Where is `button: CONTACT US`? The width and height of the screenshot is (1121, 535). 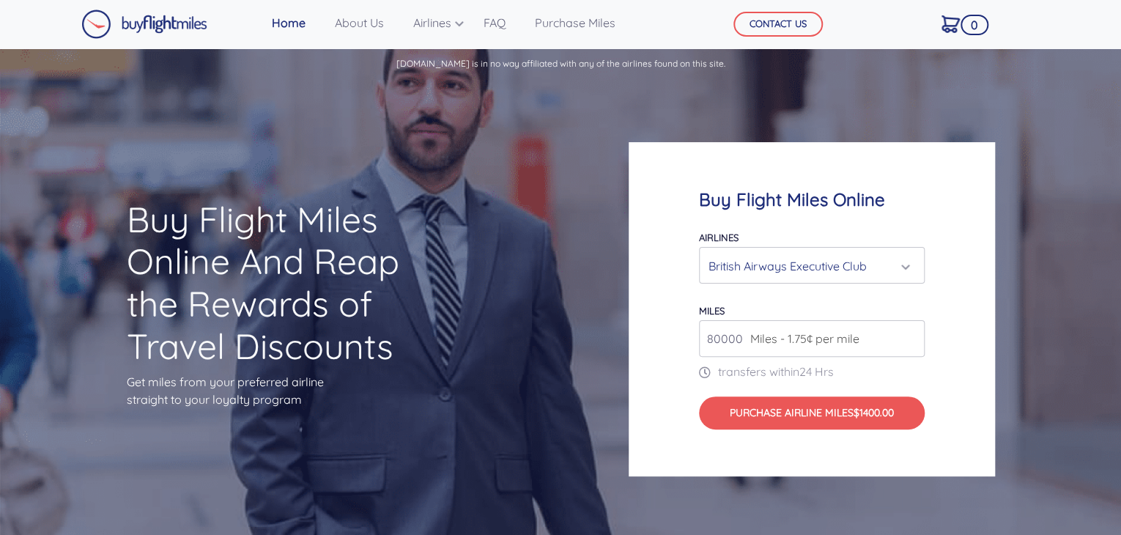
button: CONTACT US is located at coordinates (778, 24).